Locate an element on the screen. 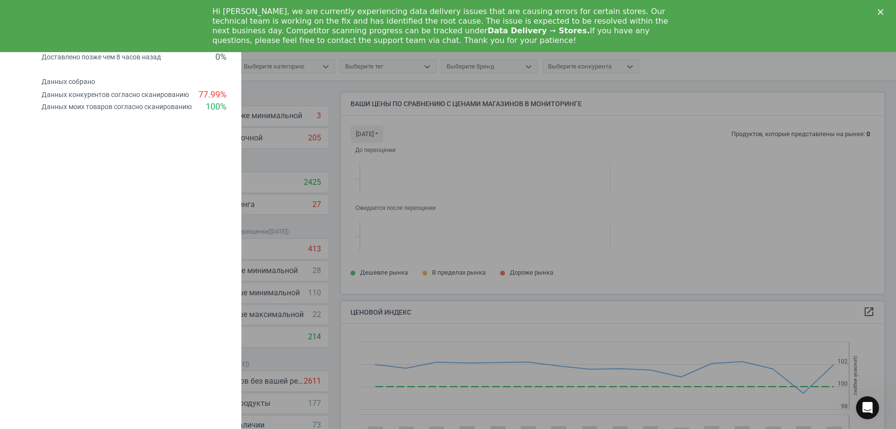 The width and height of the screenshot is (896, 429). b: Data Delivery ⇾ Stores. is located at coordinates (539, 30).